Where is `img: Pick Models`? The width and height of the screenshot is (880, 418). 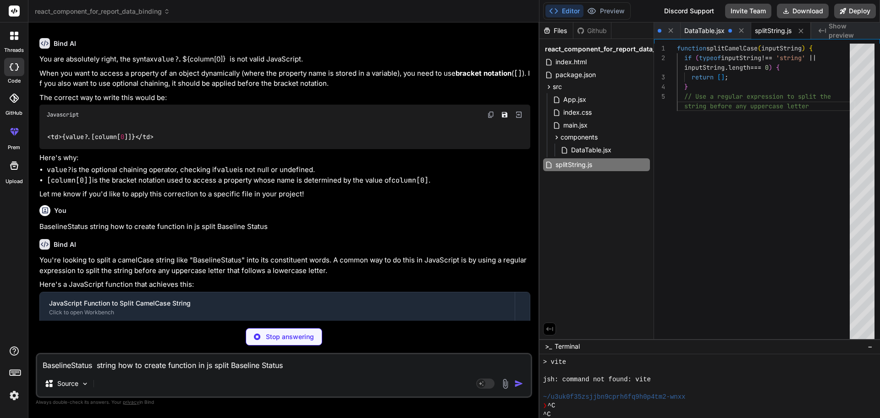 img: Pick Models is located at coordinates (85, 383).